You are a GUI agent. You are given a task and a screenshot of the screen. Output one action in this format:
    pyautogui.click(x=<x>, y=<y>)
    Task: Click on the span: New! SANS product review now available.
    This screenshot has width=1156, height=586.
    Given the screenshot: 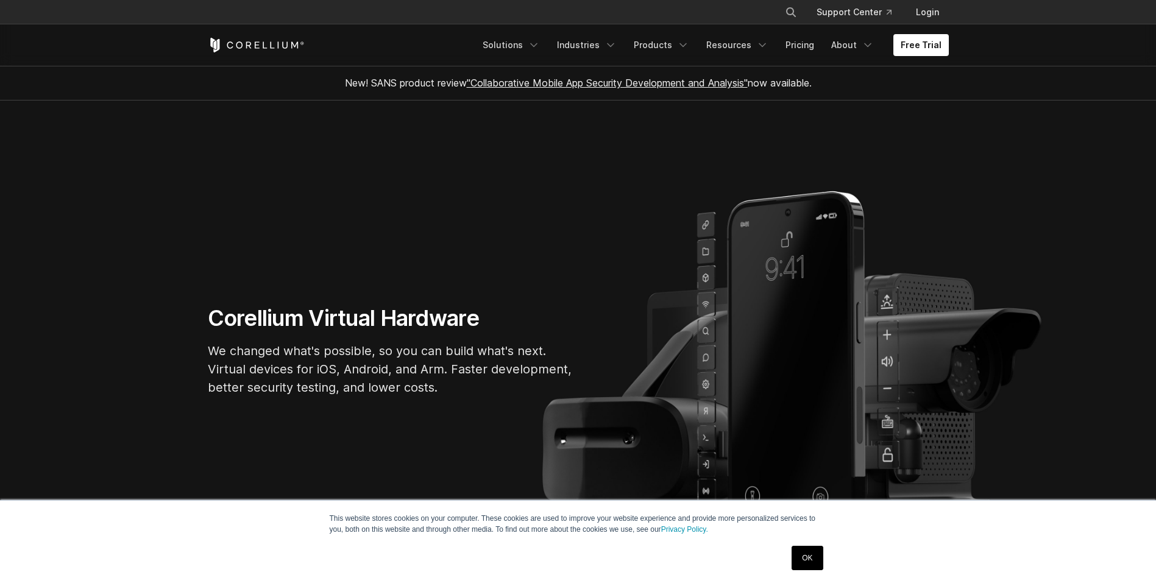 What is the action you would take?
    pyautogui.click(x=578, y=83)
    